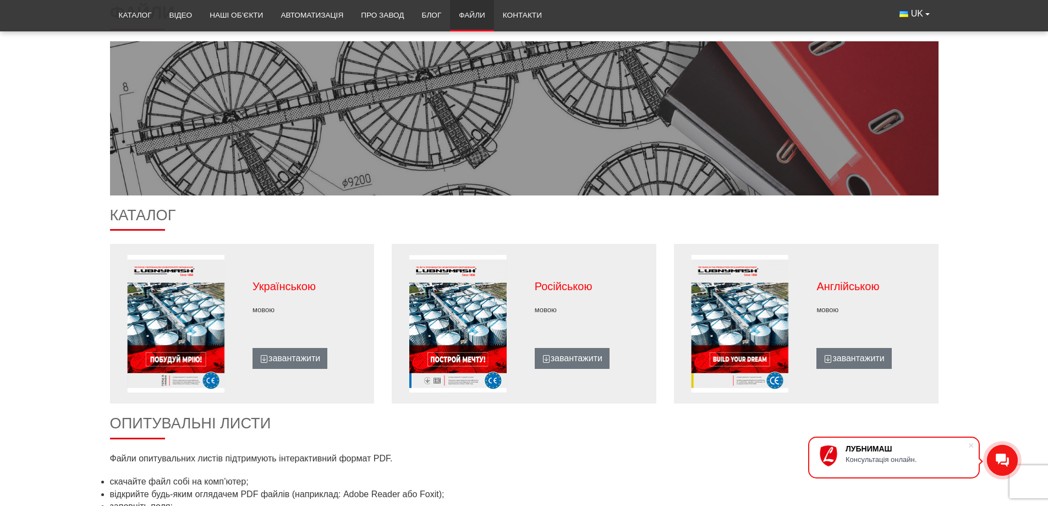 The image size is (1048, 506). I want to click on p: Російською, so click(590, 286).